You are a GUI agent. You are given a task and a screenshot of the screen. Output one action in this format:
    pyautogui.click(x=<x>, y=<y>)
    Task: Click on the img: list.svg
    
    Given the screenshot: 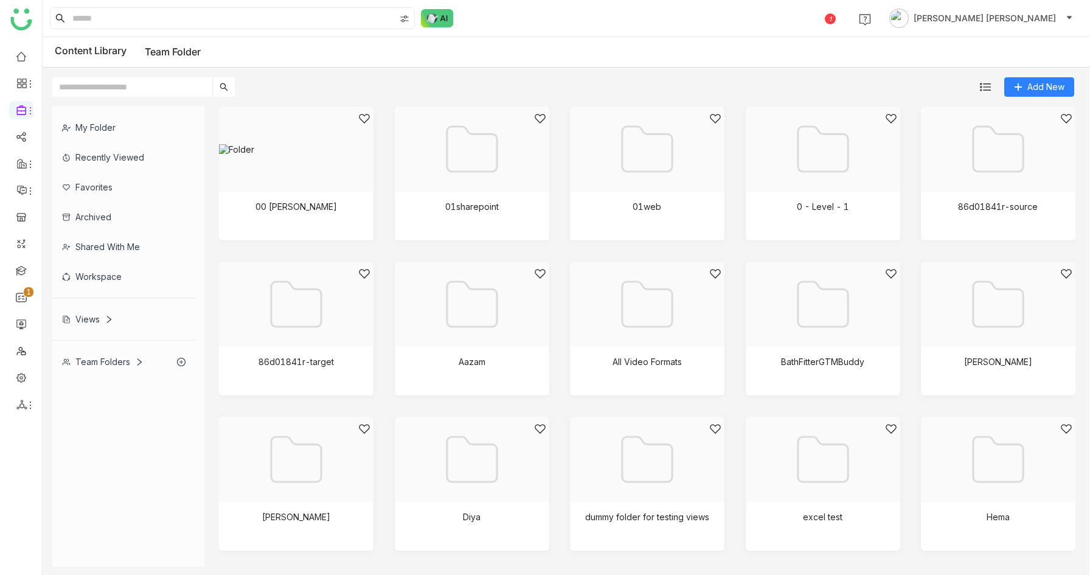 What is the action you would take?
    pyautogui.click(x=985, y=87)
    